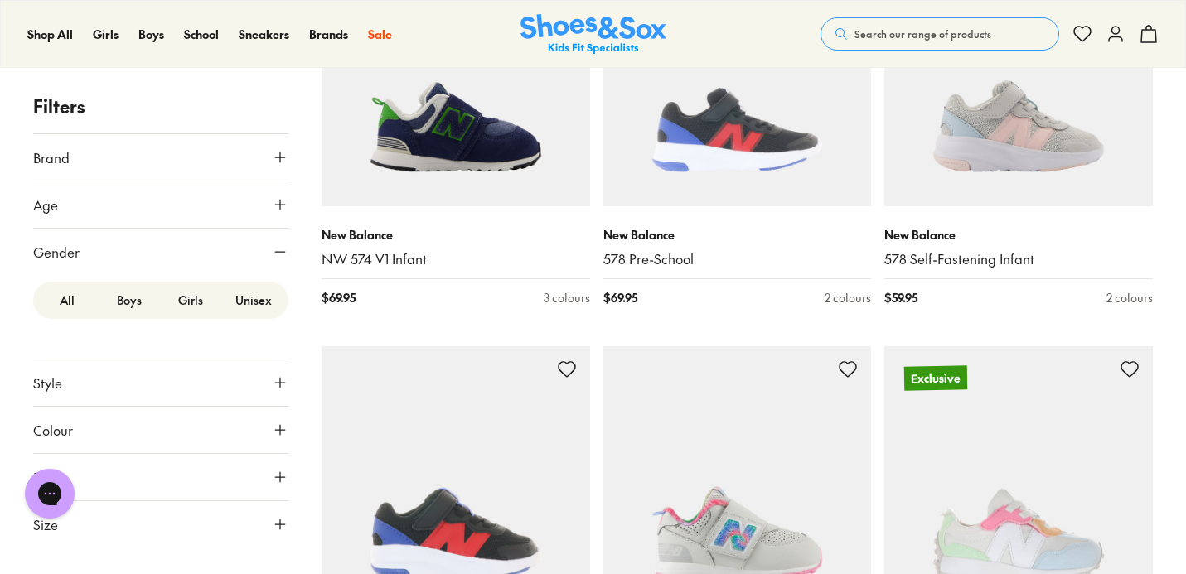  What do you see at coordinates (50, 34) in the screenshot?
I see `a: Shop All` at bounding box center [50, 34].